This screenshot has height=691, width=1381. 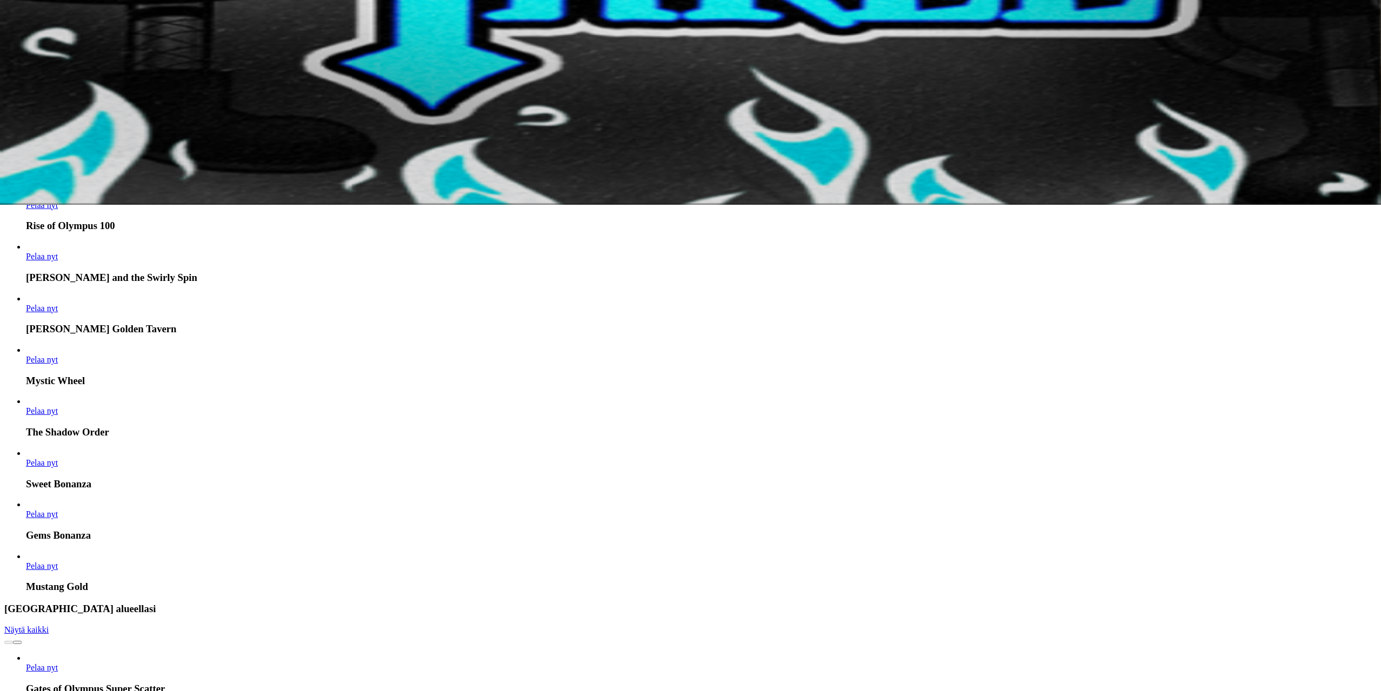 I want to click on a: Näytä kaikki, so click(x=26, y=630).